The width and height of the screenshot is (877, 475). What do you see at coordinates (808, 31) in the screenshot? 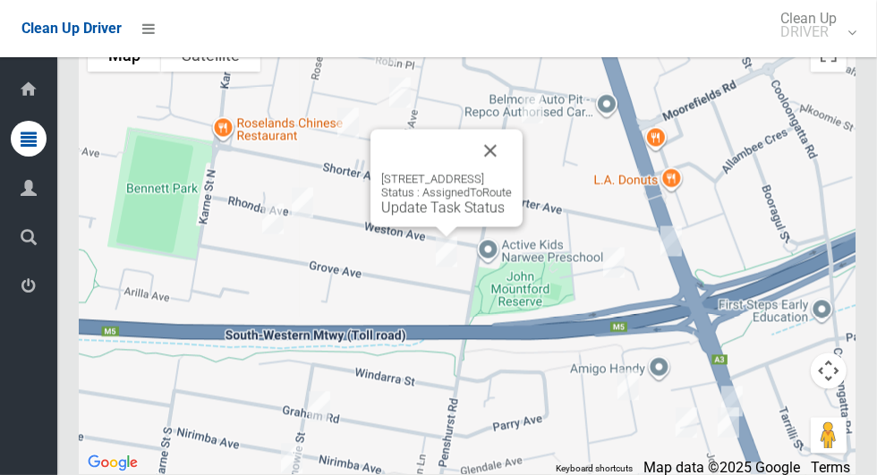
I see `small: DRIVER` at bounding box center [808, 31].